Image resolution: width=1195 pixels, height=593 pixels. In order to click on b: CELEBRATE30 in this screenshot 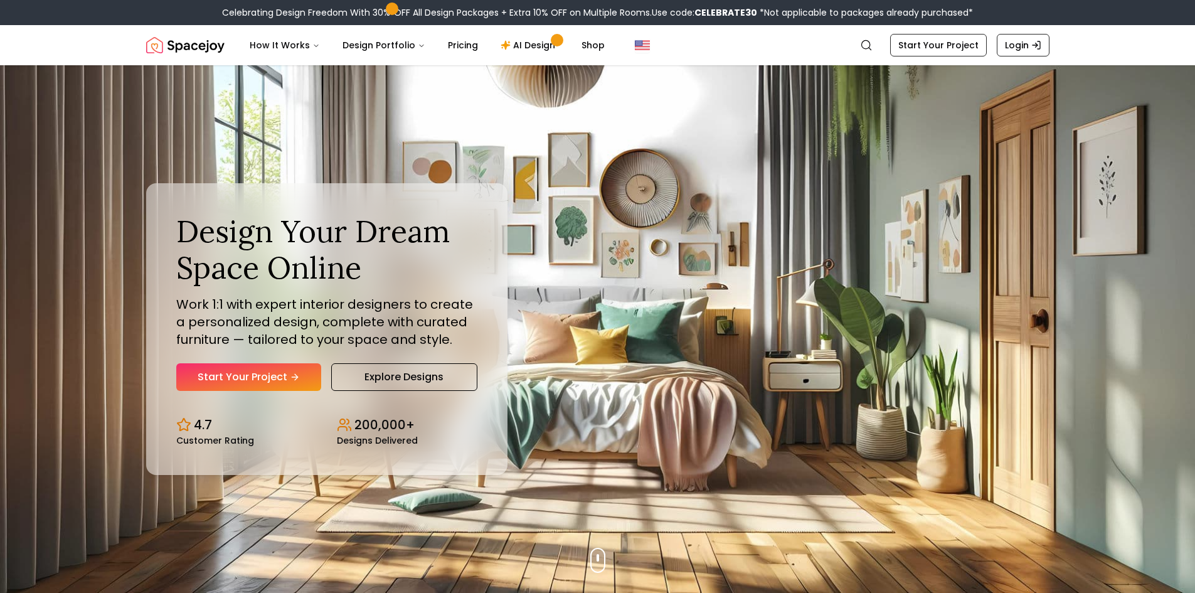, I will do `click(726, 13)`.